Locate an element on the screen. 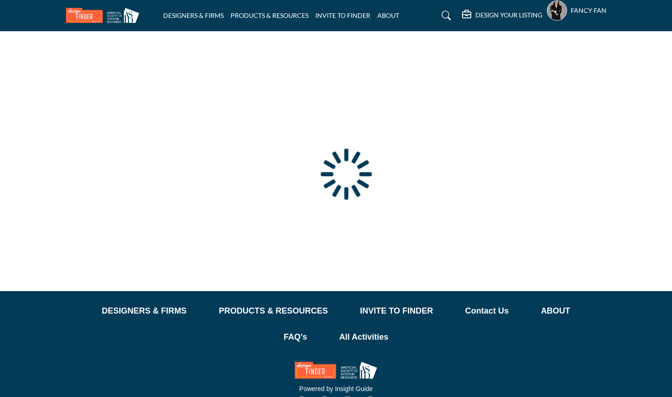 The height and width of the screenshot is (397, 672). a: Search is located at coordinates (444, 16).